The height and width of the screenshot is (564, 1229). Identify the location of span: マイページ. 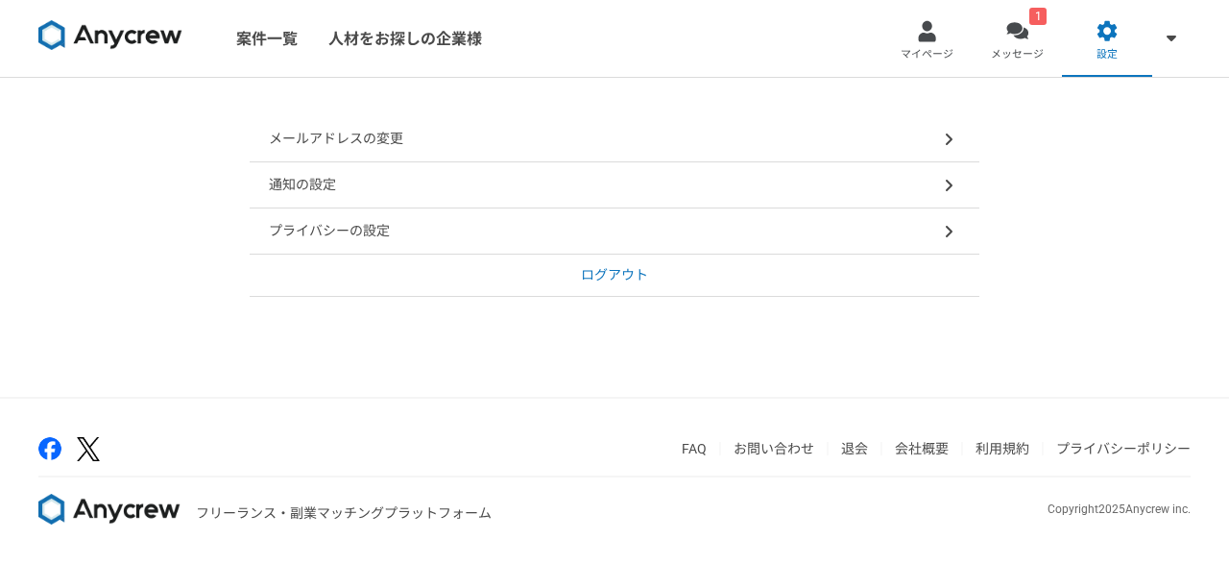
(927, 55).